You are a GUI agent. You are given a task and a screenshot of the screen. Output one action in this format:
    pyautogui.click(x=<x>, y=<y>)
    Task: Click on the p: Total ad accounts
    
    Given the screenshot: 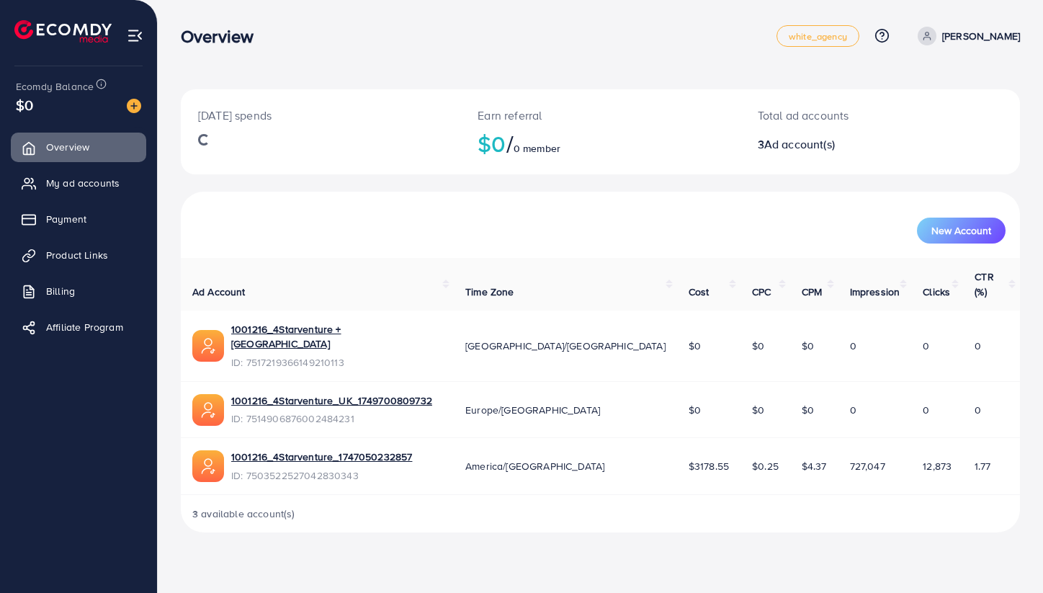 What is the action you would take?
    pyautogui.click(x=845, y=115)
    